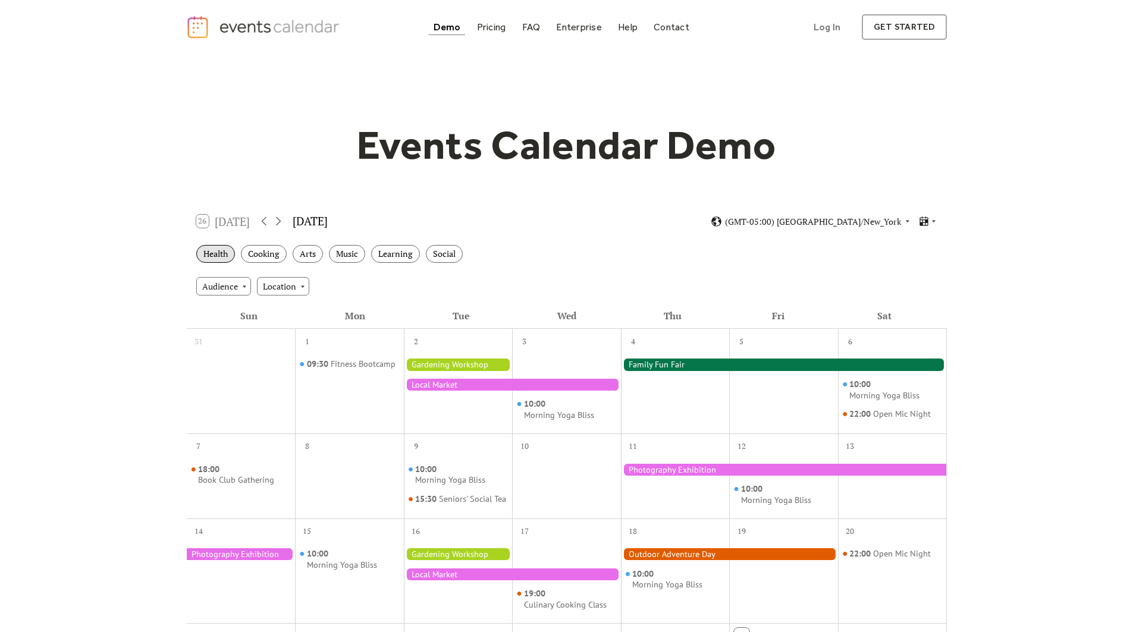  What do you see at coordinates (579, 27) in the screenshot?
I see `div: Enterprise` at bounding box center [579, 27].